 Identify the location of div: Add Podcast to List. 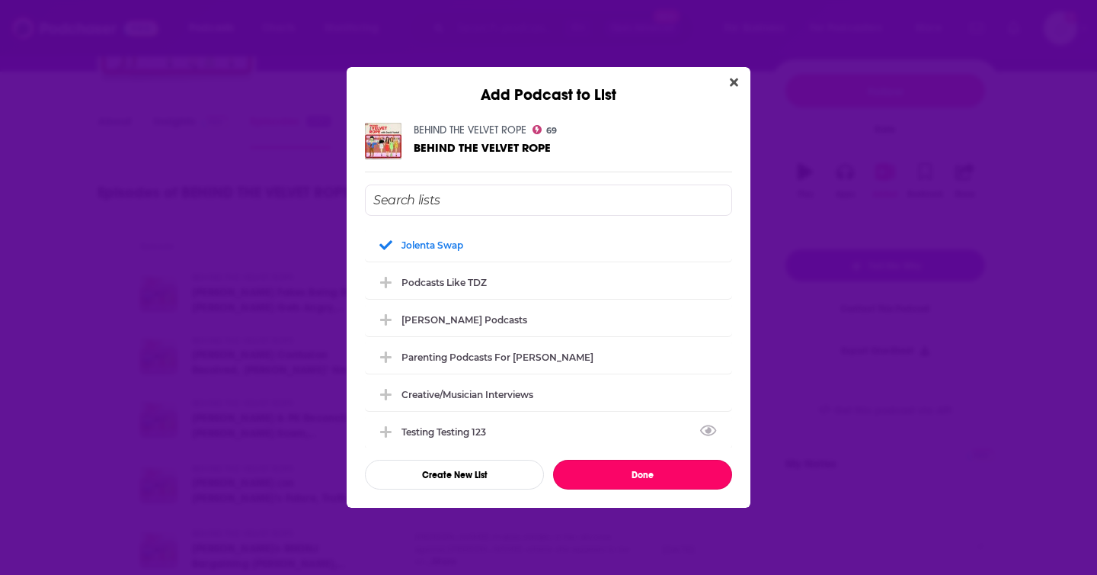
(549, 85).